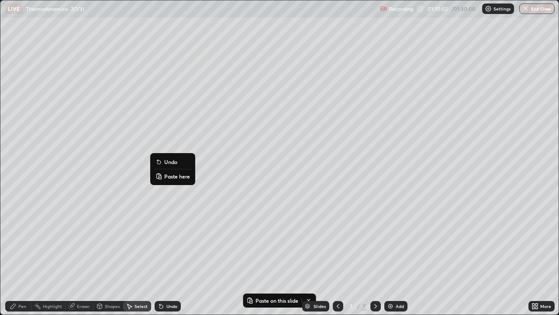 This screenshot has width=559, height=315. Describe the element at coordinates (391, 306) in the screenshot. I see `img: add-slide-button` at that location.